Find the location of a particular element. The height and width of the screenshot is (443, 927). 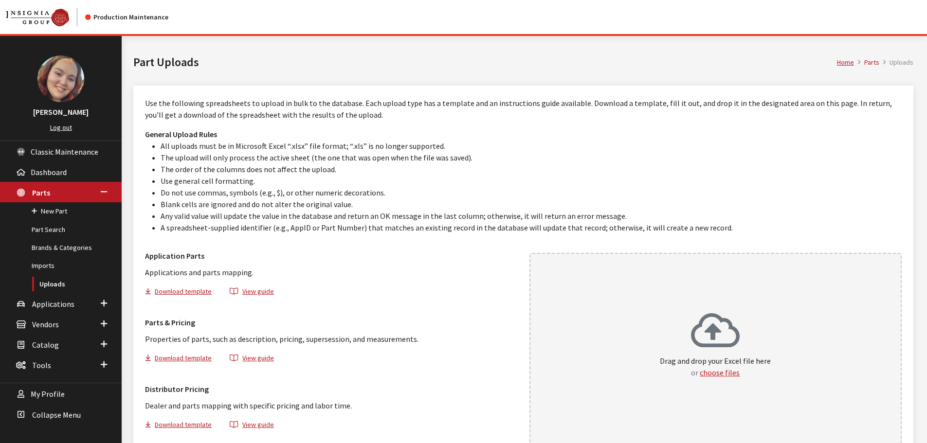

li: Blank cells are ignored and do not alter the original value. is located at coordinates (531, 204).